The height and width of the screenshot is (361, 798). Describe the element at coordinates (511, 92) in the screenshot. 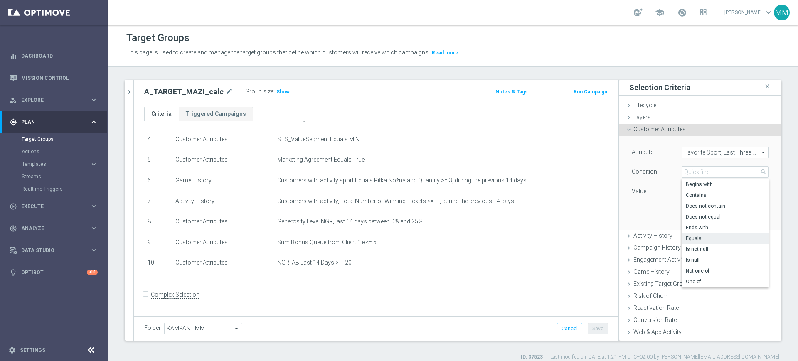

I see `button: Notes & Tags` at that location.